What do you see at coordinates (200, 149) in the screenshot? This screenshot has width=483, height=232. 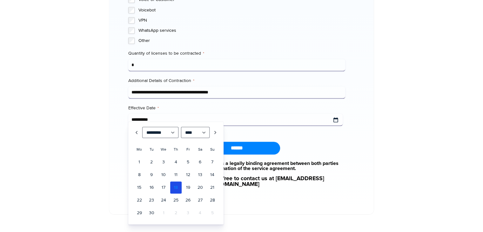 I see `span: Saturday` at bounding box center [200, 149].